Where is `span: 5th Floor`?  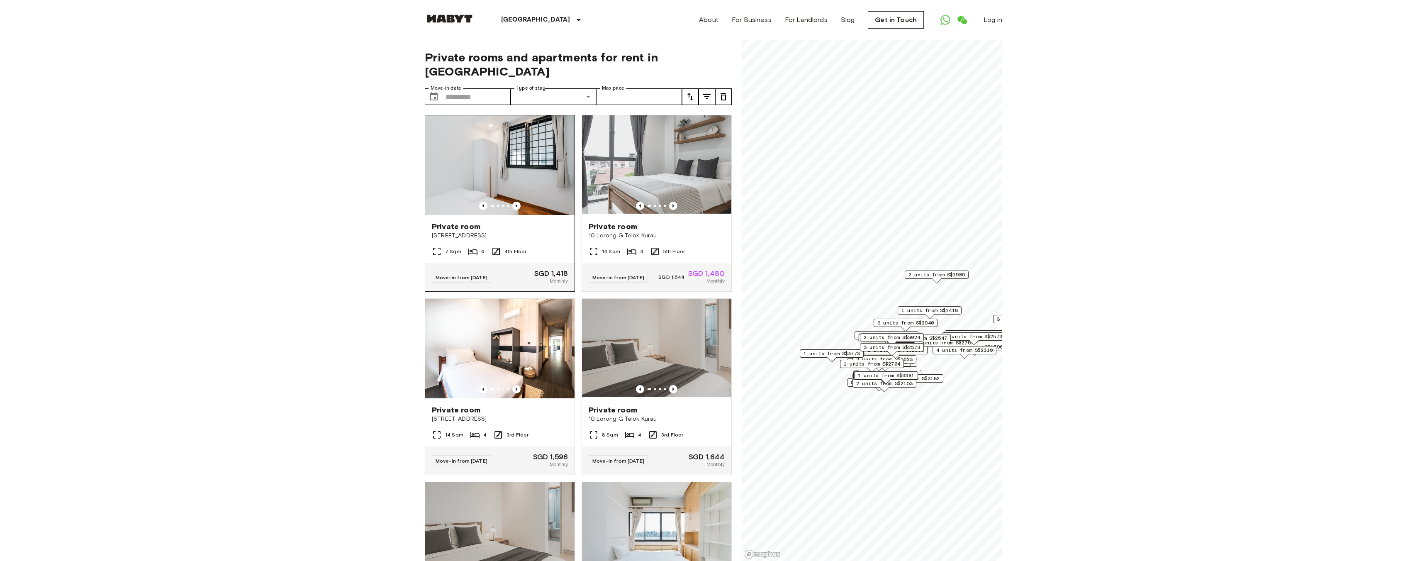
span: 5th Floor is located at coordinates (674, 251).